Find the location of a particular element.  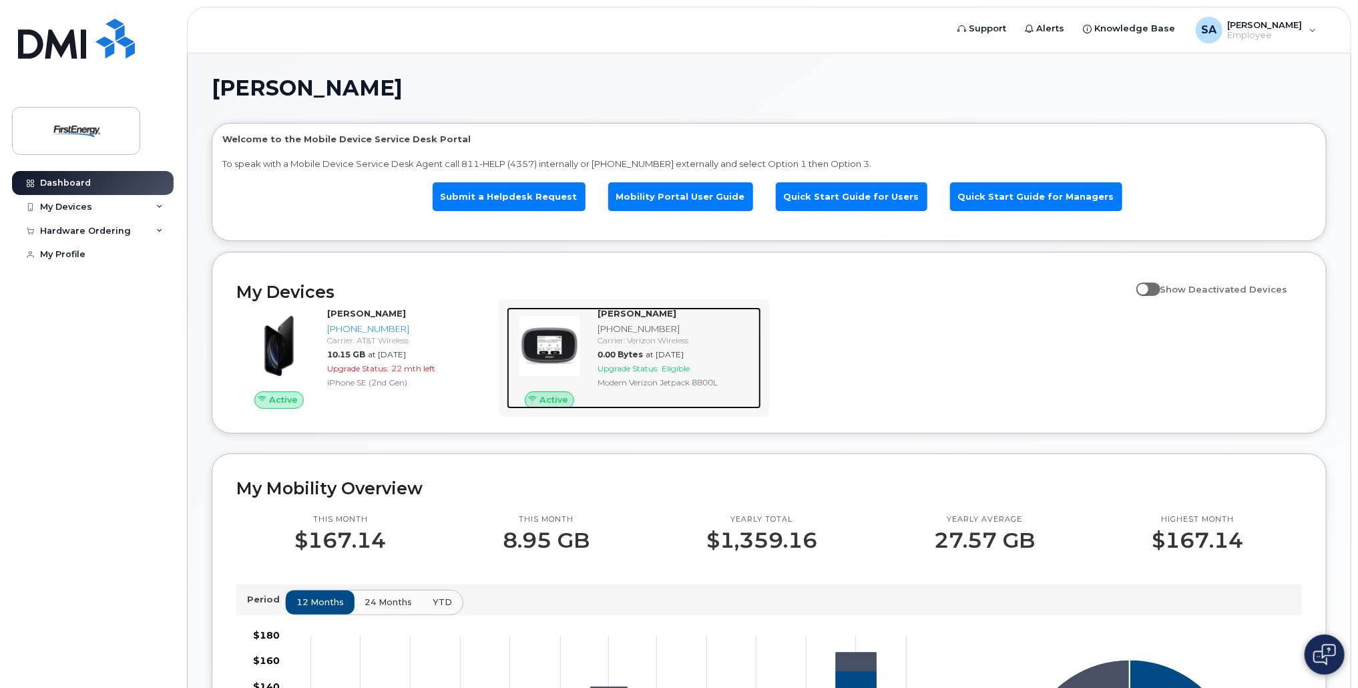

tspan: $180 is located at coordinates (266, 635).